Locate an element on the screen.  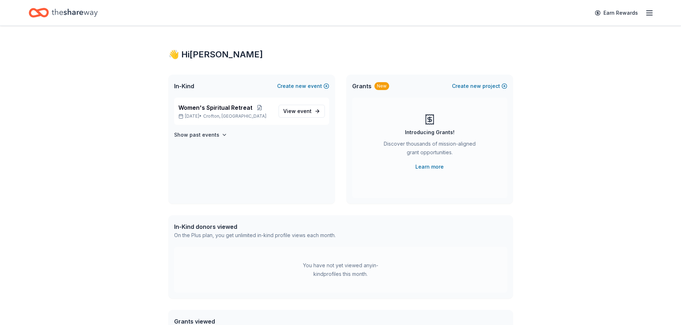
button: Show past events is located at coordinates (201, 135).